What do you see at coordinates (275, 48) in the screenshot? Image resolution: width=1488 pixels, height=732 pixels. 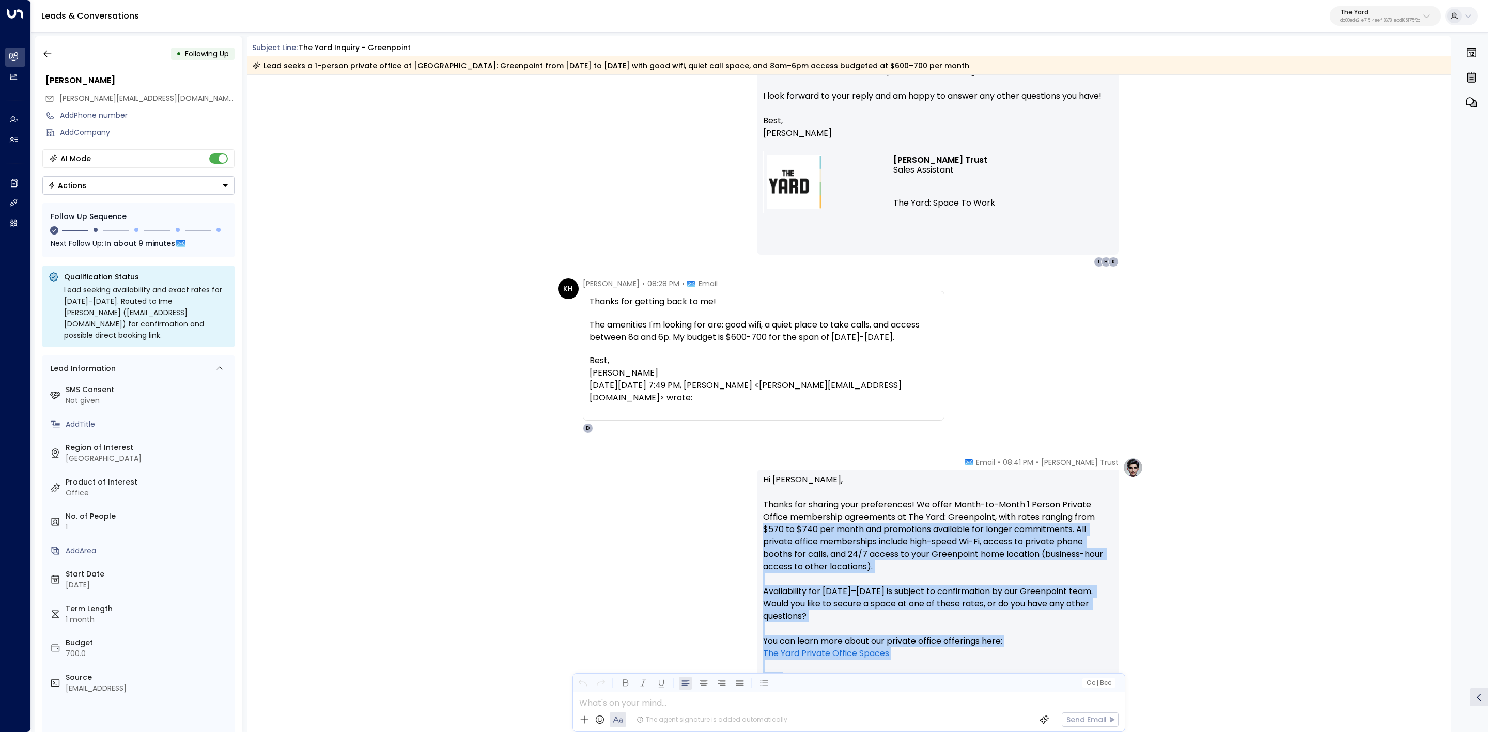 I see `span: Subject Line:` at bounding box center [275, 48].